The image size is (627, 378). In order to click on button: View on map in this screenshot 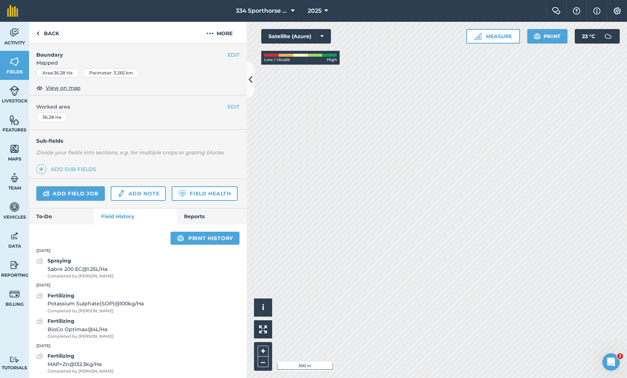, I will do `click(58, 88)`.